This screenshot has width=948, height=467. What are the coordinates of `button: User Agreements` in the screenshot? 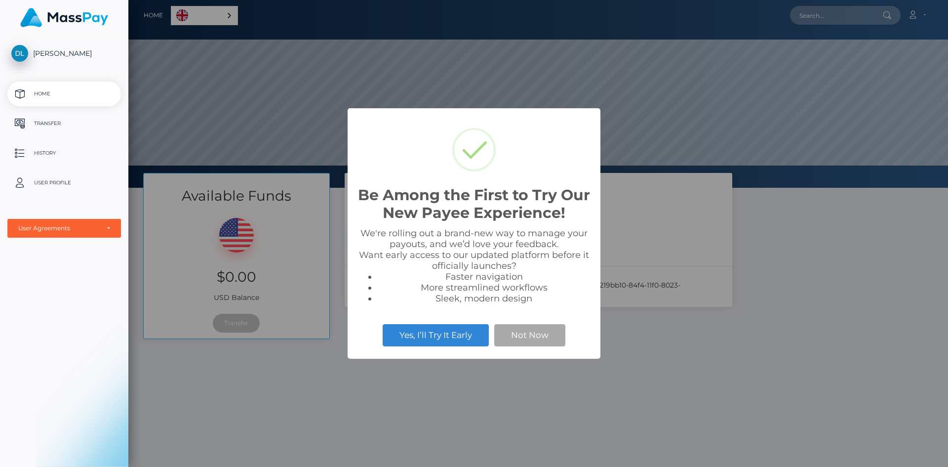 It's located at (64, 228).